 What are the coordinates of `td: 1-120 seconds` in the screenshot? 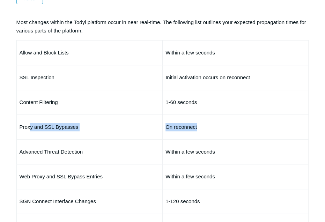 It's located at (235, 201).